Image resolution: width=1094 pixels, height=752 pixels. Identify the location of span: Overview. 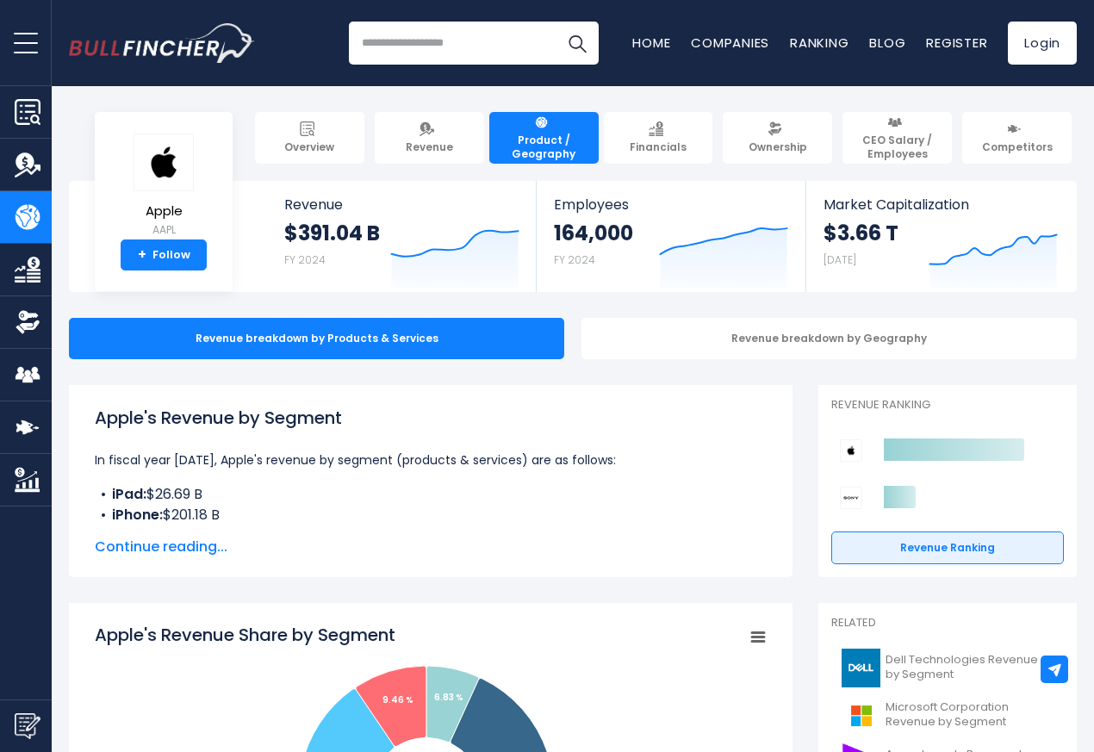
(309, 147).